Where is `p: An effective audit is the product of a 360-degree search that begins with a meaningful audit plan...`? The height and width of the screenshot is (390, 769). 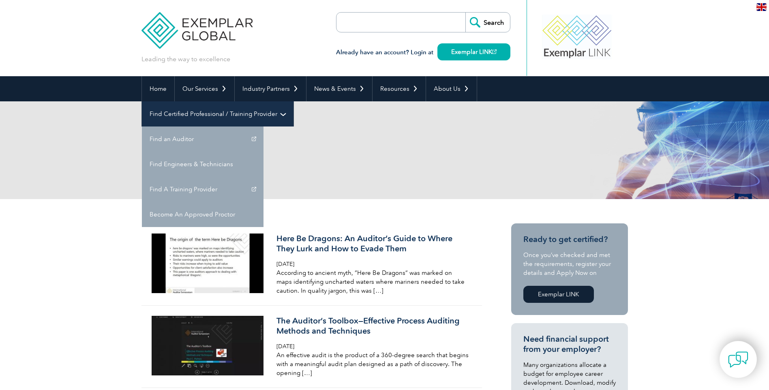 p: An effective audit is the product of a 360-degree search that begins with a meaningful audit plan... is located at coordinates (373, 364).